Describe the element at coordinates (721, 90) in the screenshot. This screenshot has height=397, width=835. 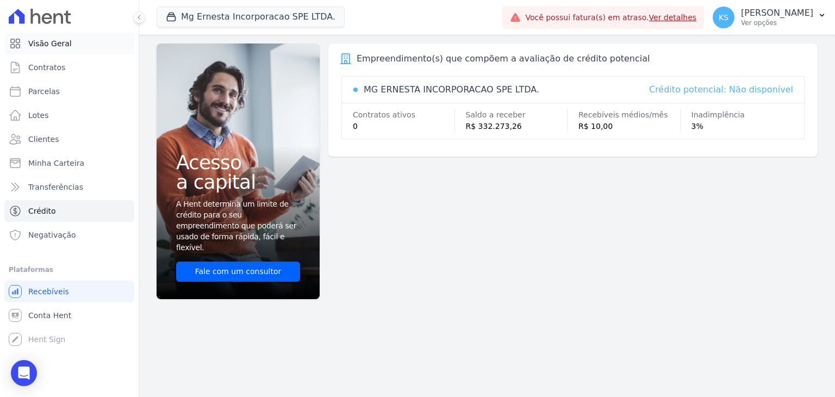
I see `div: Crédito potencial: Não disponível` at that location.